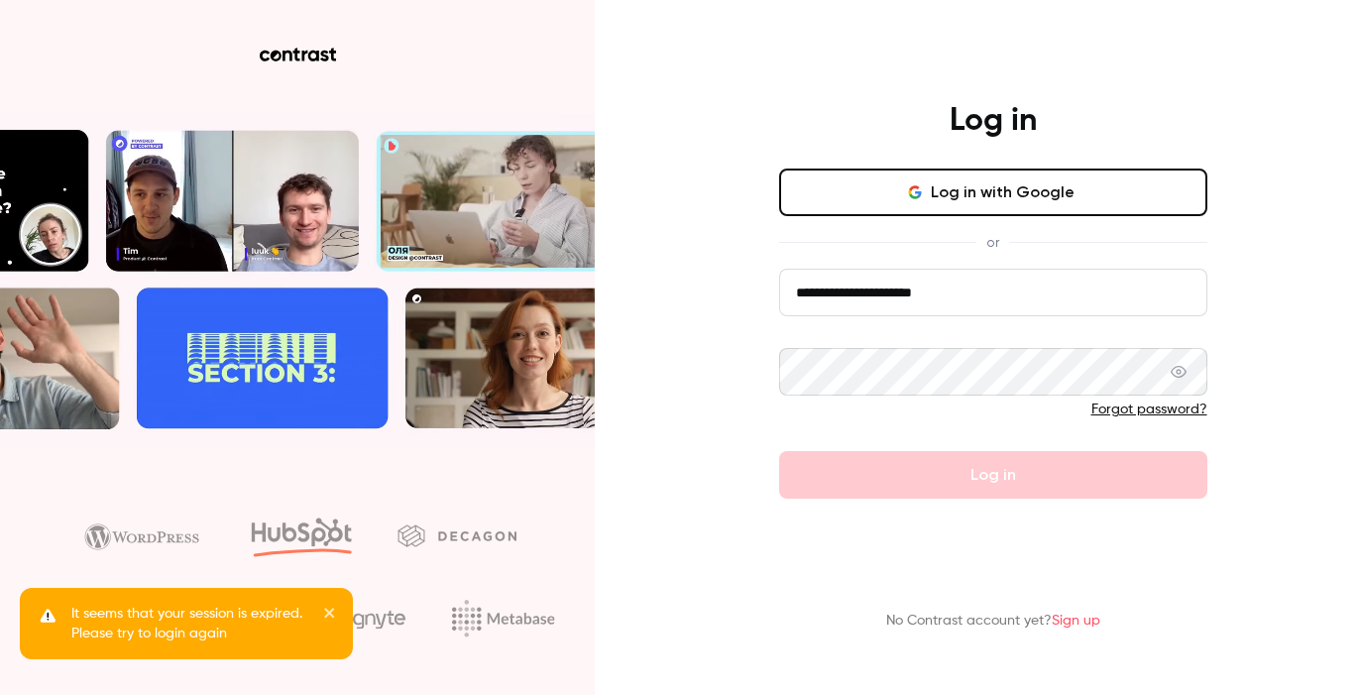 Image resolution: width=1361 pixels, height=695 pixels. I want to click on button: close, so click(330, 615).